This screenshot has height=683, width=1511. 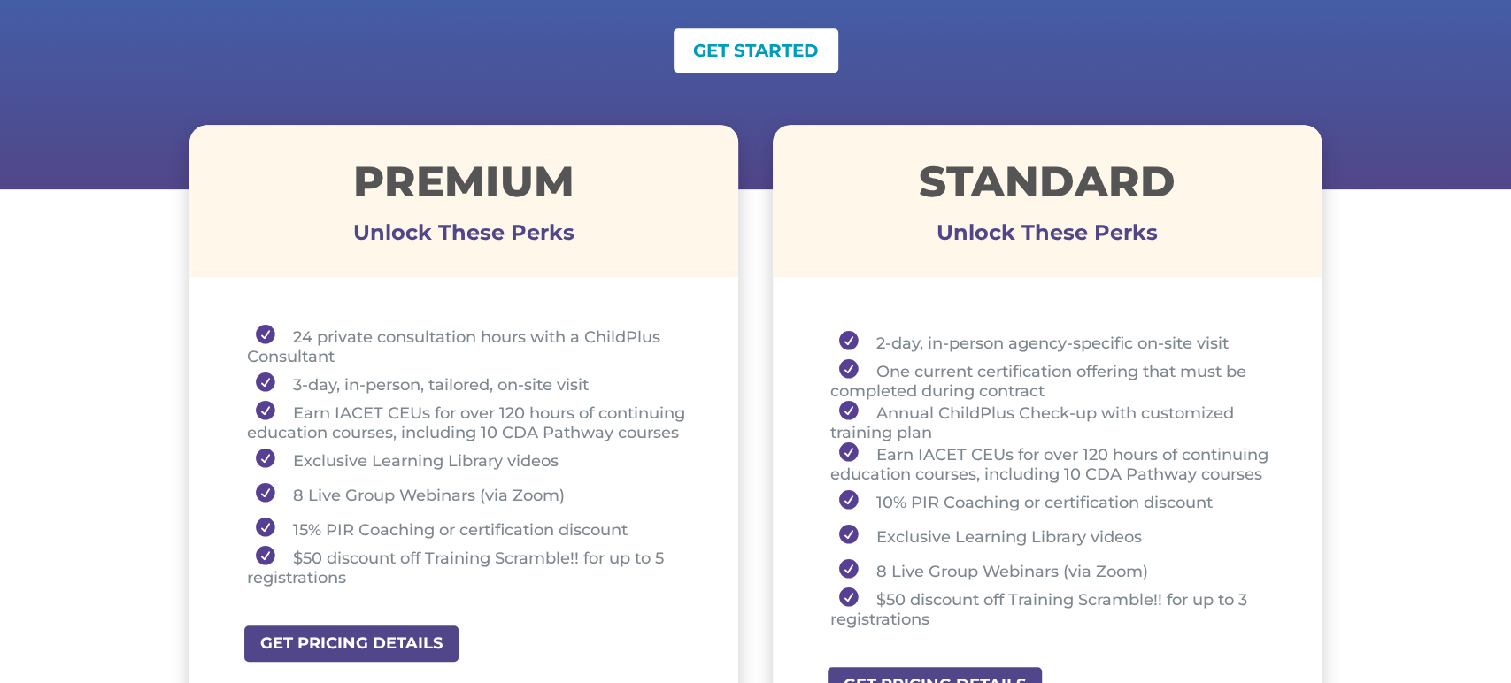 What do you see at coordinates (1054, 501) in the screenshot?
I see `li: 10% PIR Coaching or certification discount` at bounding box center [1054, 501].